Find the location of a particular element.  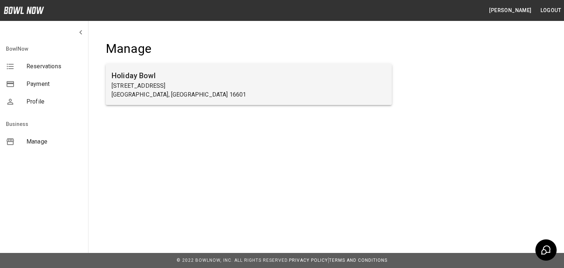

h4: Manage is located at coordinates (249, 49).